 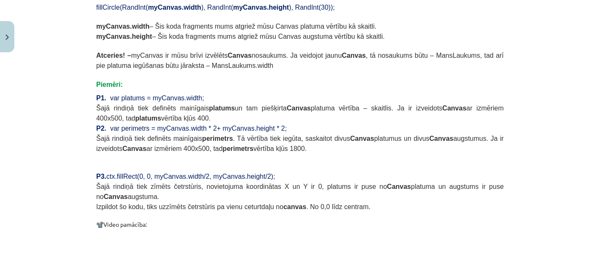 I want to click on span: ctx.fillRect(0, 0, myCanvas.width/2, myCanvas.height/2);, so click(x=191, y=176).